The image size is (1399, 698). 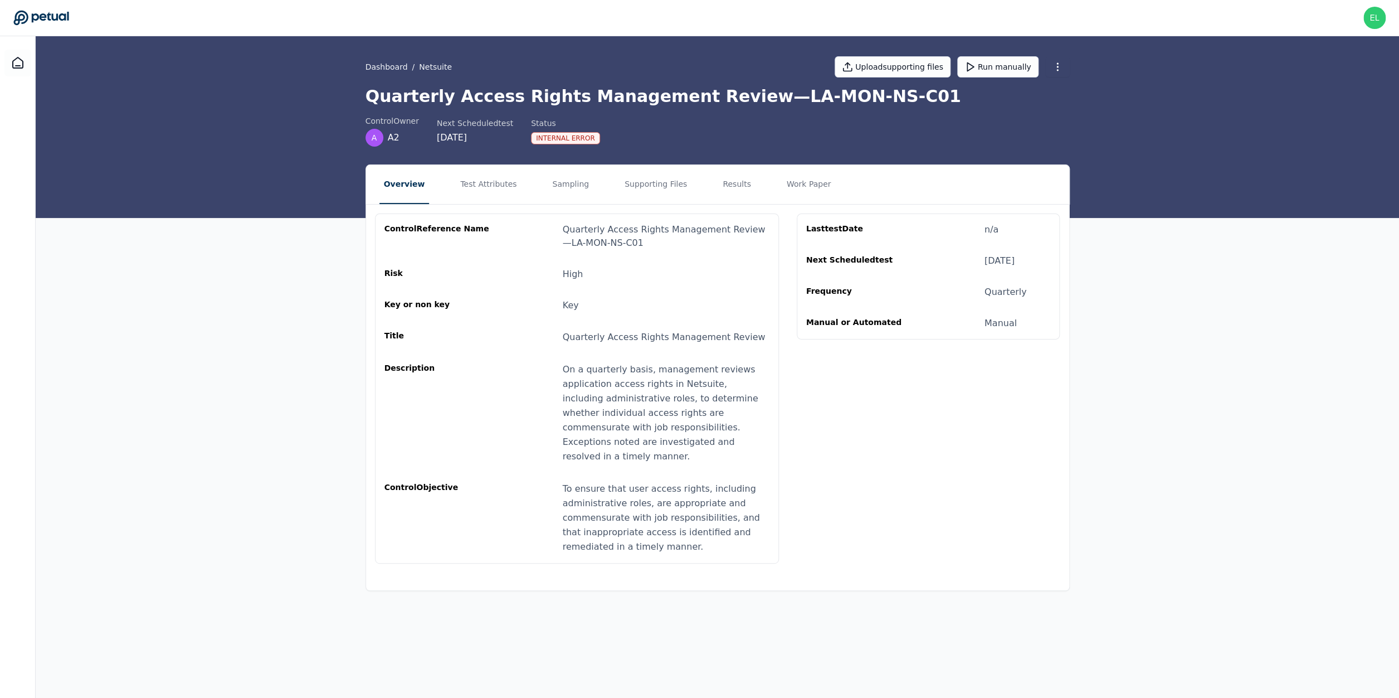 What do you see at coordinates (1375, 18) in the screenshot?
I see `img: eliot+doordash@petual.ai` at bounding box center [1375, 18].